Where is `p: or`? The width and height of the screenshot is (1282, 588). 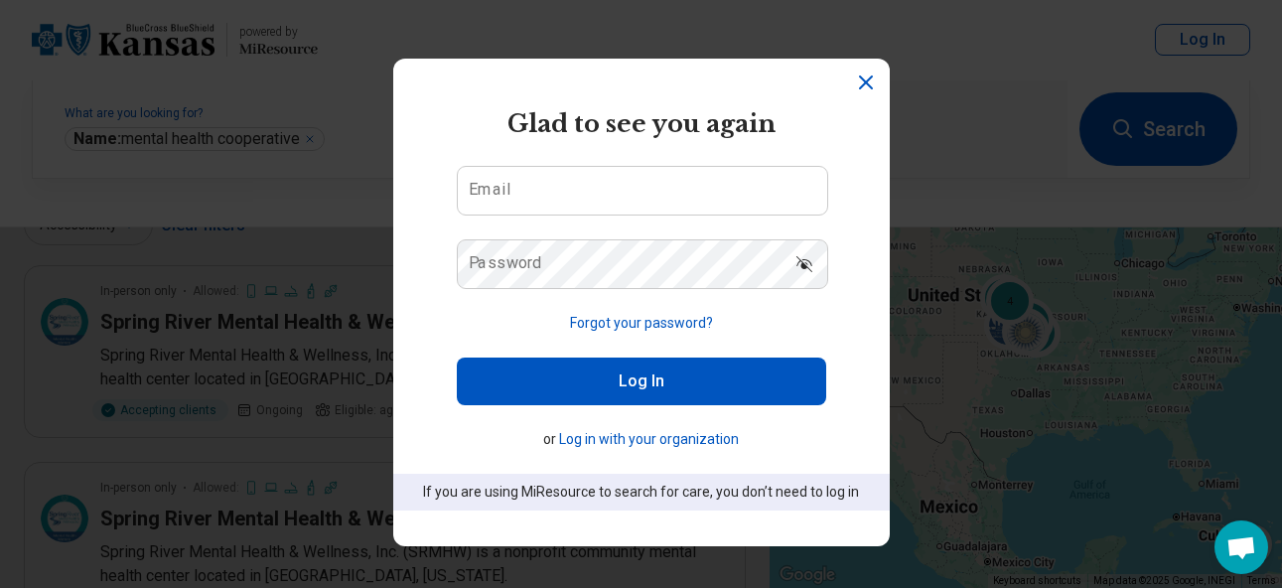
p: or is located at coordinates (642, 439).